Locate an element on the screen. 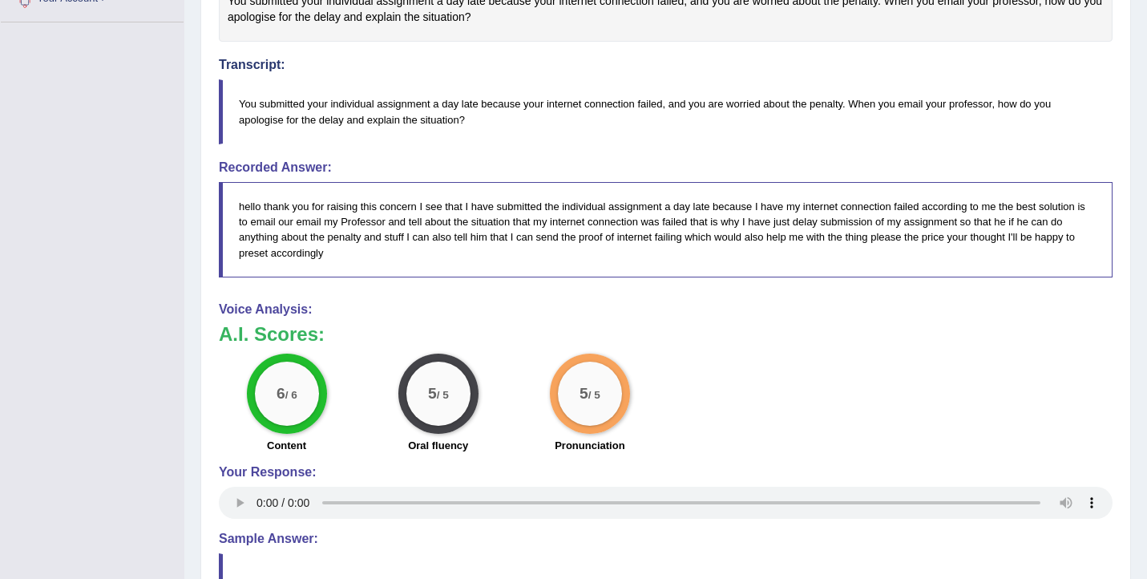  label: Oral fluency is located at coordinates (438, 445).